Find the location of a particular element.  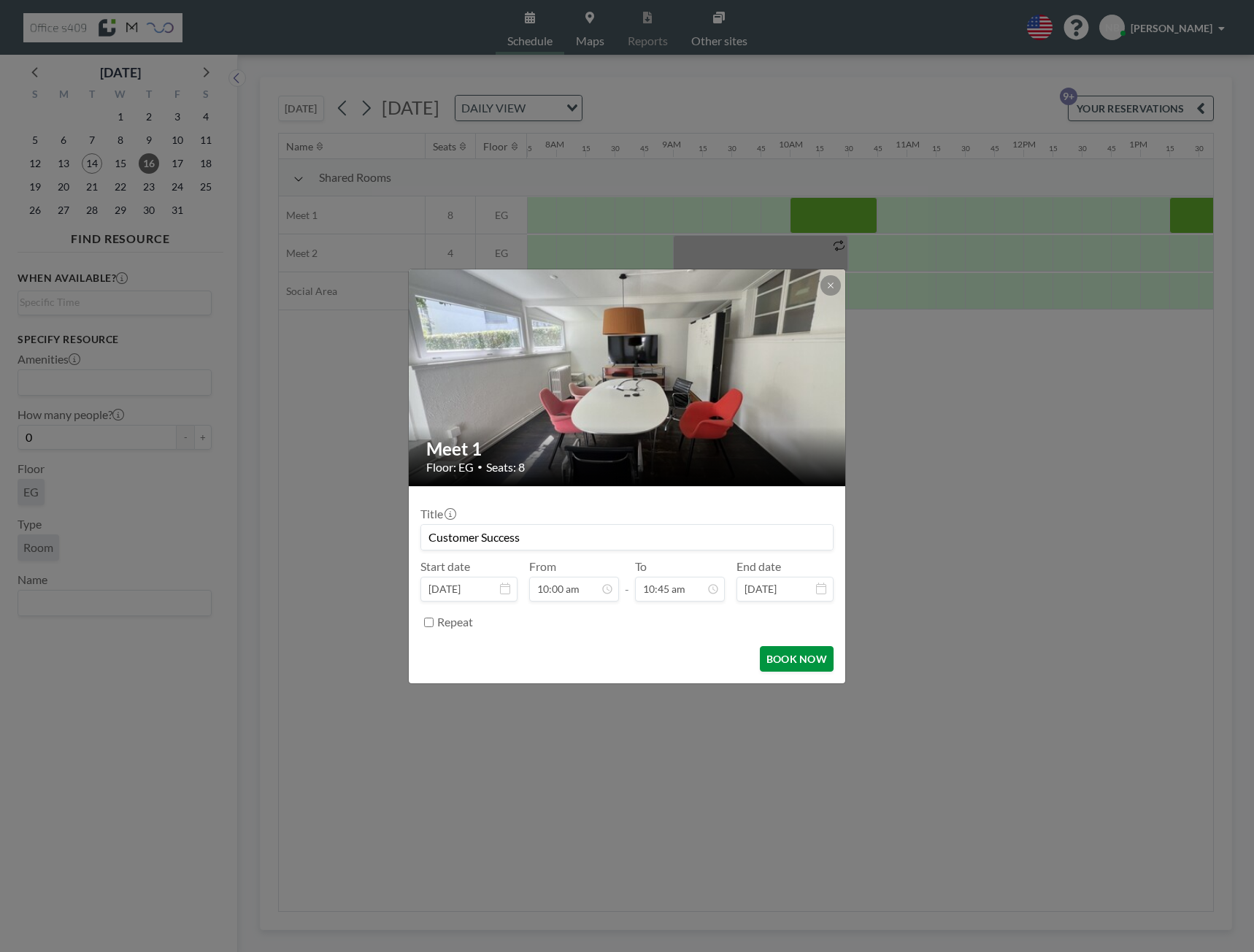

button: BOOK NOW is located at coordinates (797, 659).